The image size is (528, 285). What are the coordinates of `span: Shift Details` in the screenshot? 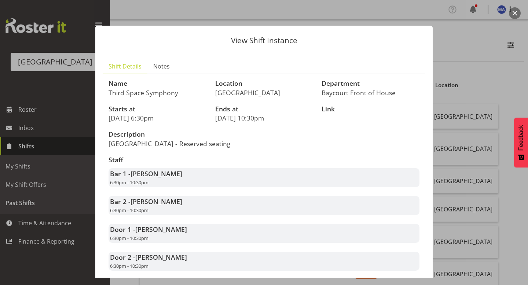 It's located at (125, 66).